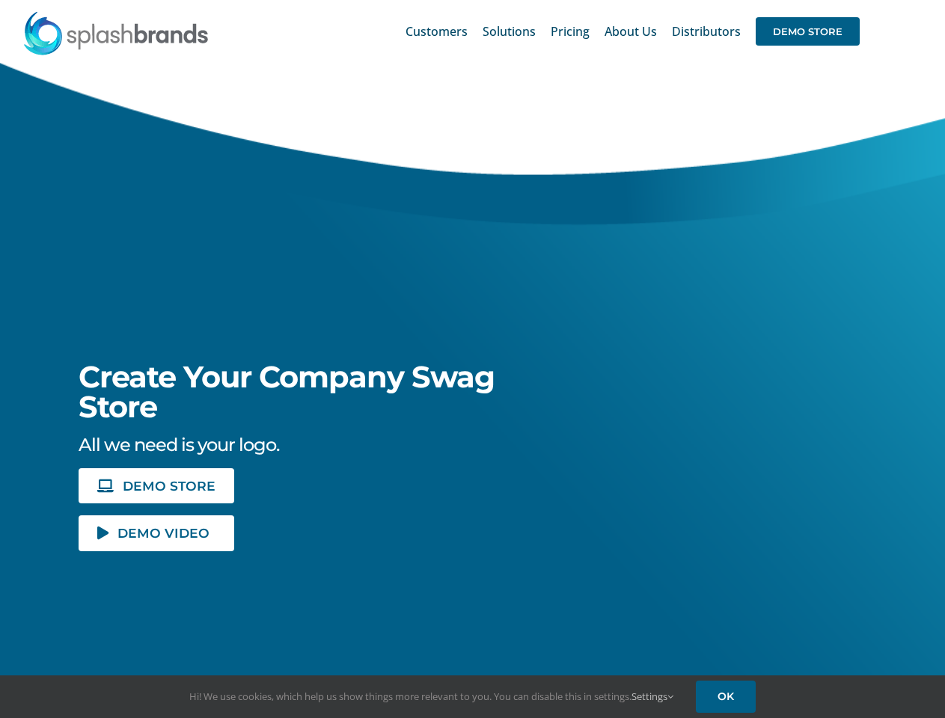 The image size is (945, 718). Describe the element at coordinates (632, 31) in the screenshot. I see `nav: Main Menu` at that location.